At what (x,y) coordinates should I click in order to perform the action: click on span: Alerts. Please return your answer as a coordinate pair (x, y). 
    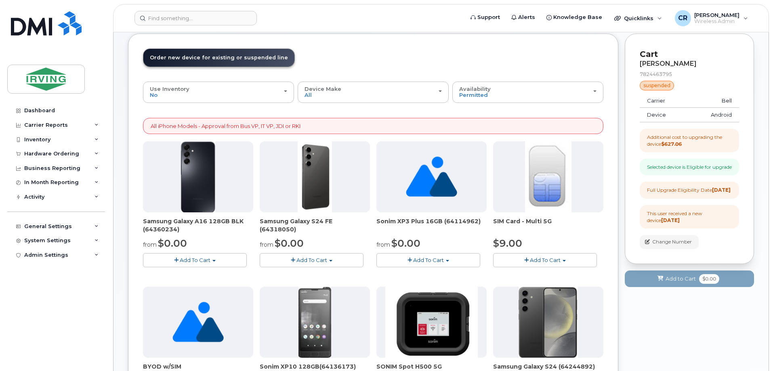
    Looking at the image, I should click on (526, 17).